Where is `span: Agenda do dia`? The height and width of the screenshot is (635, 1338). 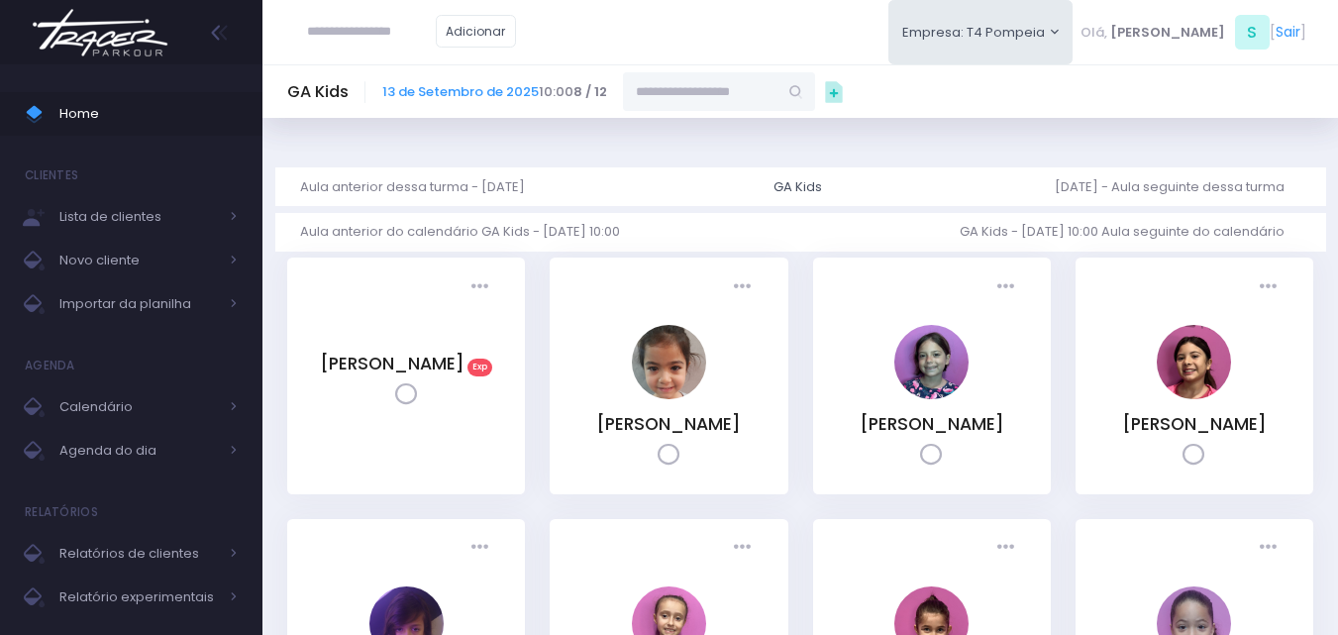 span: Agenda do dia is located at coordinates (139, 450).